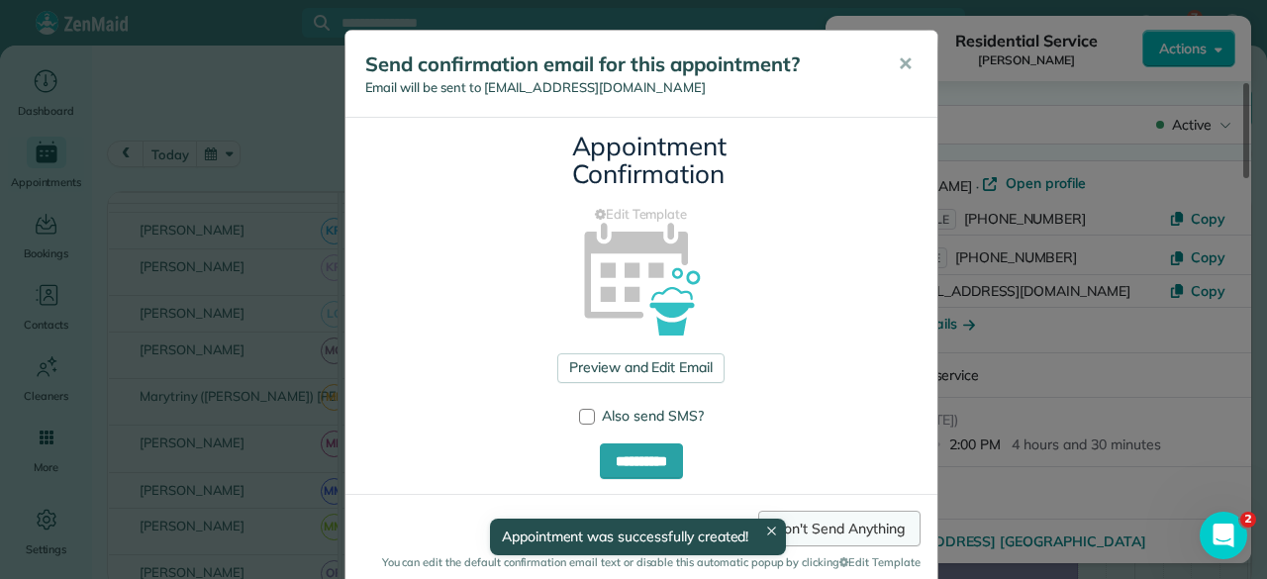 The image size is (1267, 579). What do you see at coordinates (638, 536) in the screenshot?
I see `div: Appointment was successfully created!` at bounding box center [638, 536].